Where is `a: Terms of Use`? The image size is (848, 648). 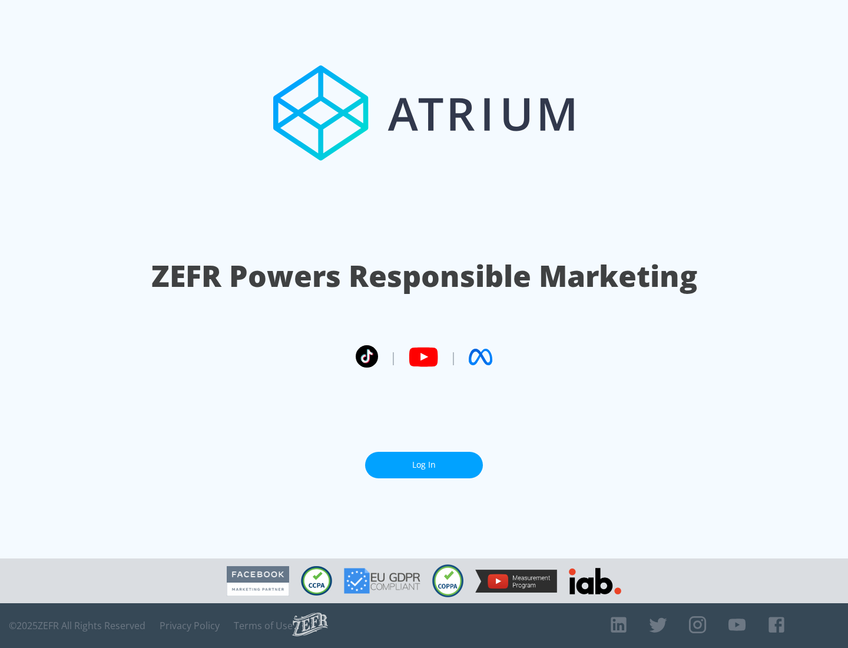
a: Terms of Use is located at coordinates (263, 625).